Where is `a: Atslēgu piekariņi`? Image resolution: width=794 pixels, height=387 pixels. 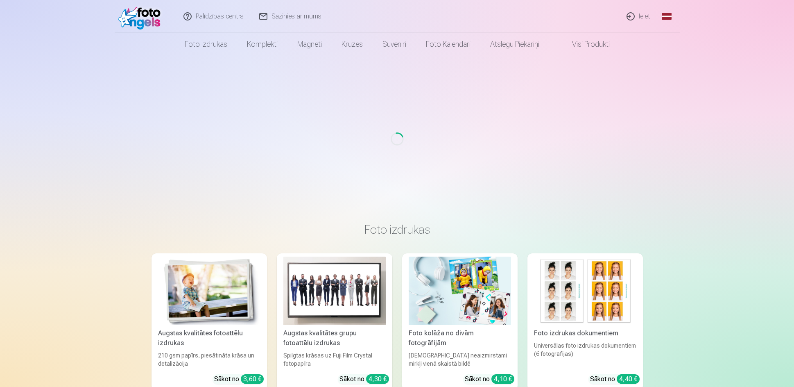 a: Atslēgu piekariņi is located at coordinates (515, 44).